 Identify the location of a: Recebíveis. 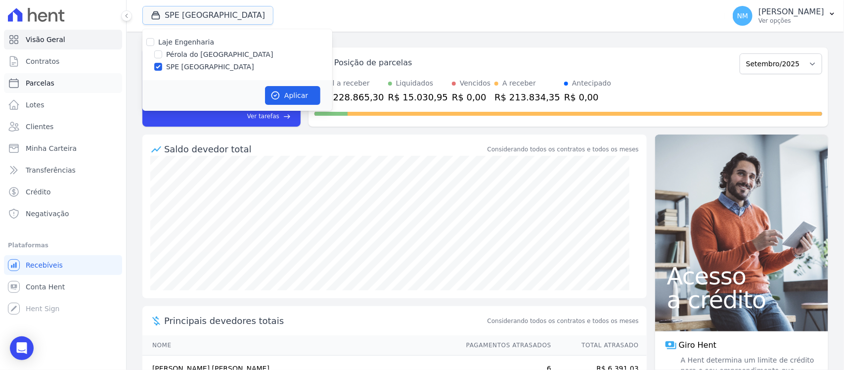
(63, 265).